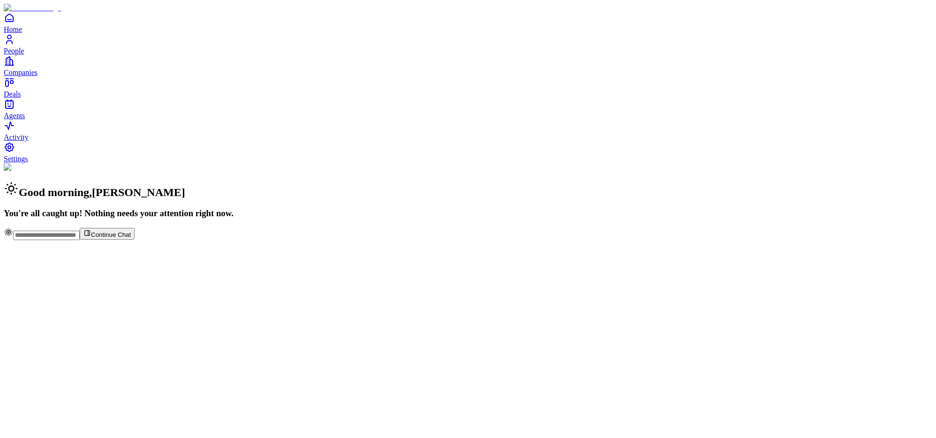 The height and width of the screenshot is (438, 936). I want to click on a: People, so click(468, 44).